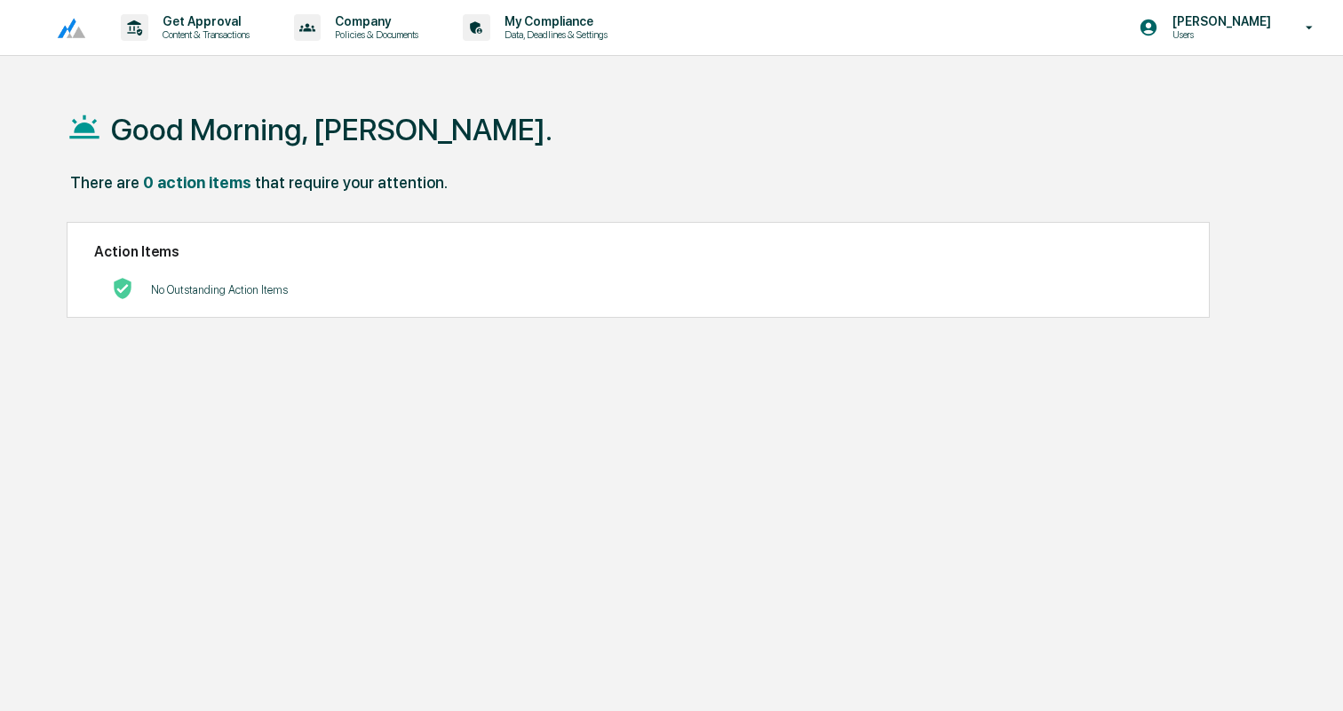 The width and height of the screenshot is (1343, 711). I want to click on p: Get Approval, so click(203, 21).